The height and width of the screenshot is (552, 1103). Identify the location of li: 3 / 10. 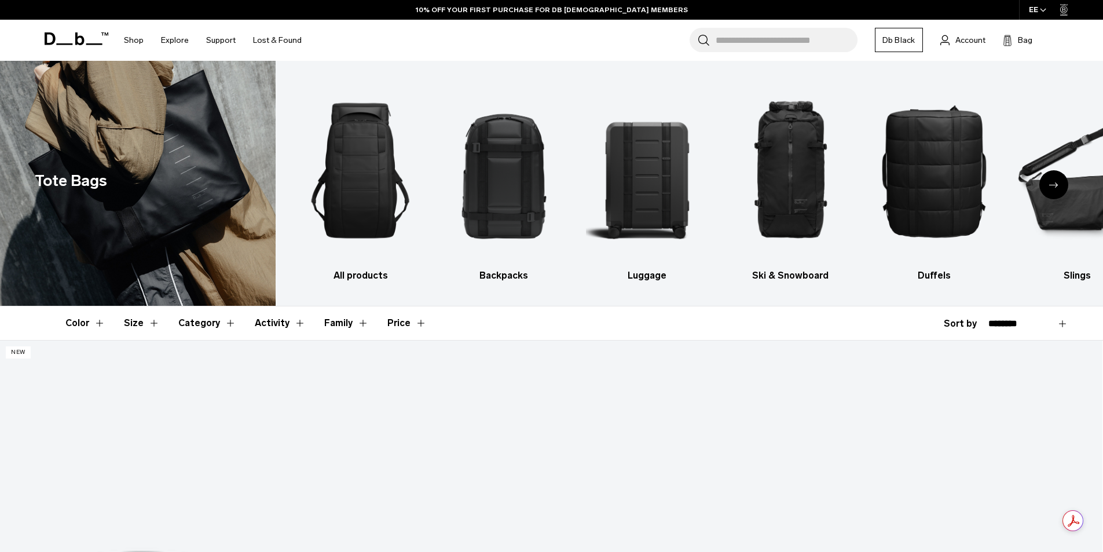
(647, 180).